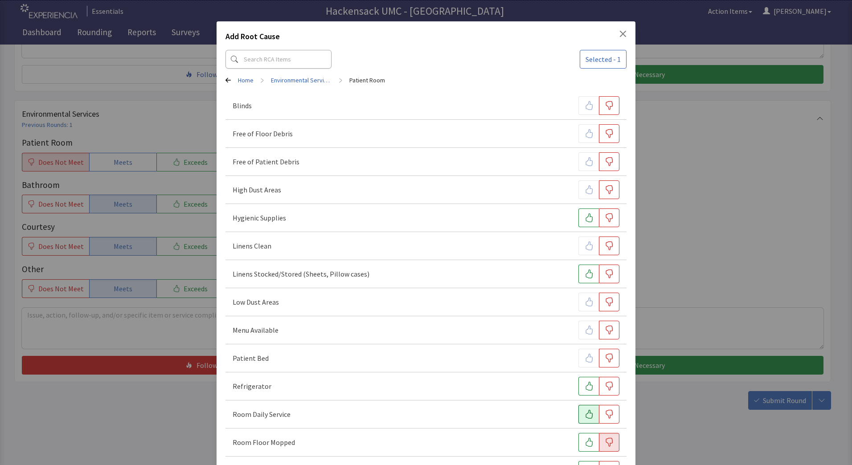 This screenshot has width=852, height=465. I want to click on a: Patient Room, so click(367, 80).